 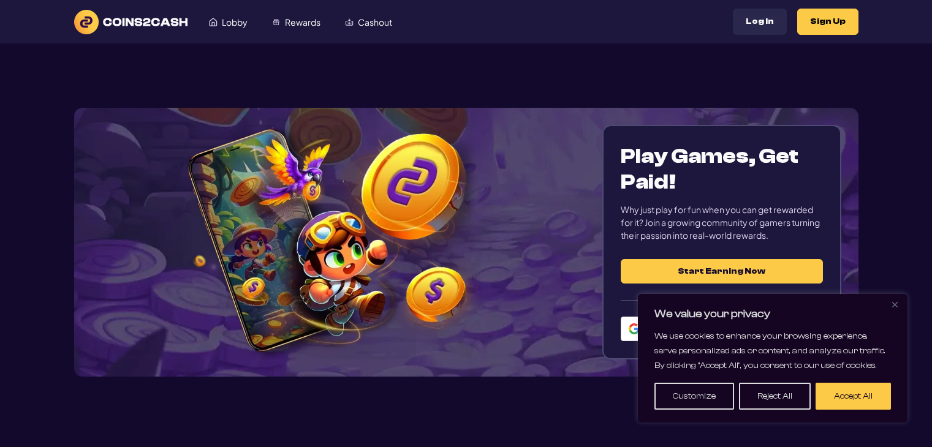 What do you see at coordinates (131, 22) in the screenshot?
I see `img: logo text` at bounding box center [131, 22].